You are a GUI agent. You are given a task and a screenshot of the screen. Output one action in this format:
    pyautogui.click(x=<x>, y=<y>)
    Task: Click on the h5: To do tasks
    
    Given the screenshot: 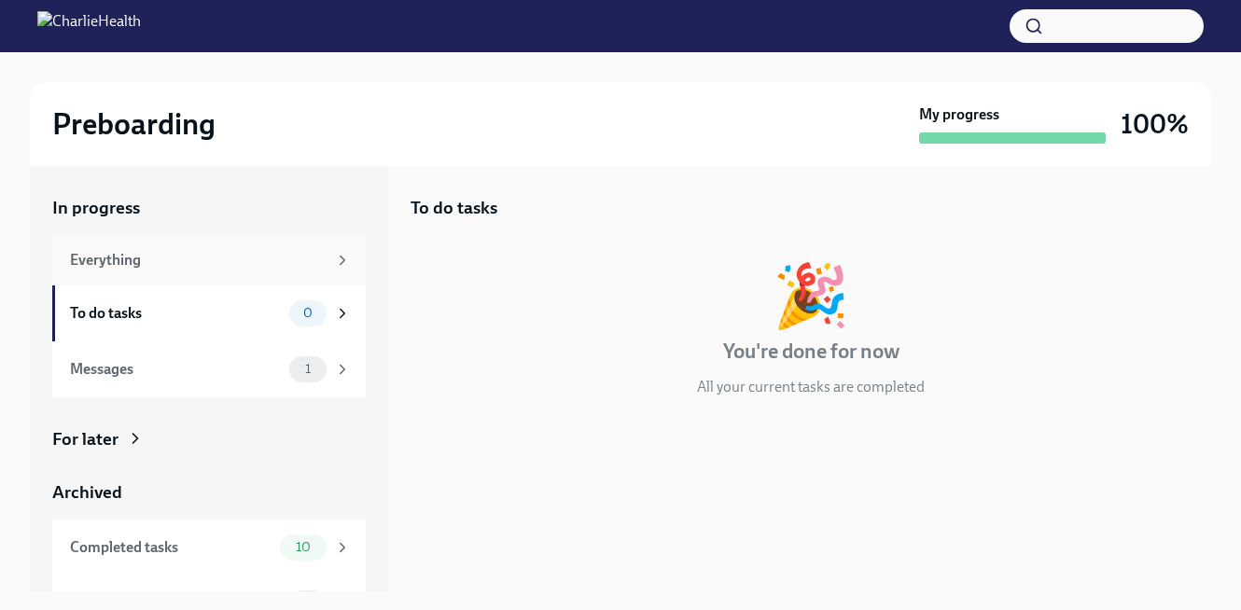 What is the action you would take?
    pyautogui.click(x=453, y=208)
    